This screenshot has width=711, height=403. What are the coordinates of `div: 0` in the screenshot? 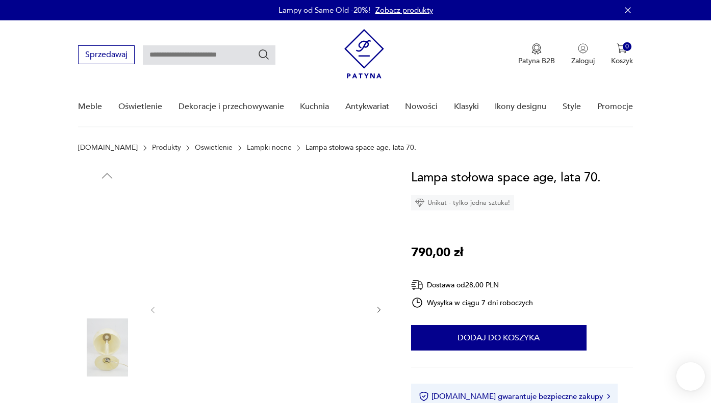 It's located at (627, 46).